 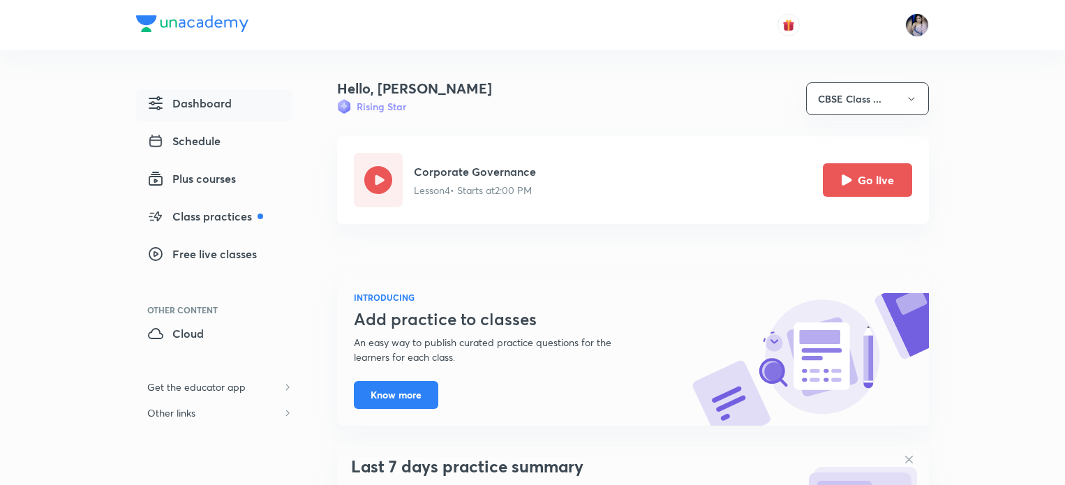 I want to click on h6: Get the educator app, so click(x=196, y=387).